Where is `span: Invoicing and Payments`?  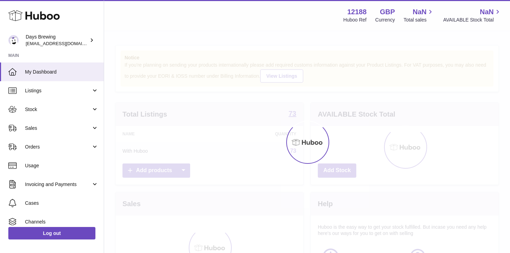
span: Invoicing and Payments is located at coordinates (58, 184).